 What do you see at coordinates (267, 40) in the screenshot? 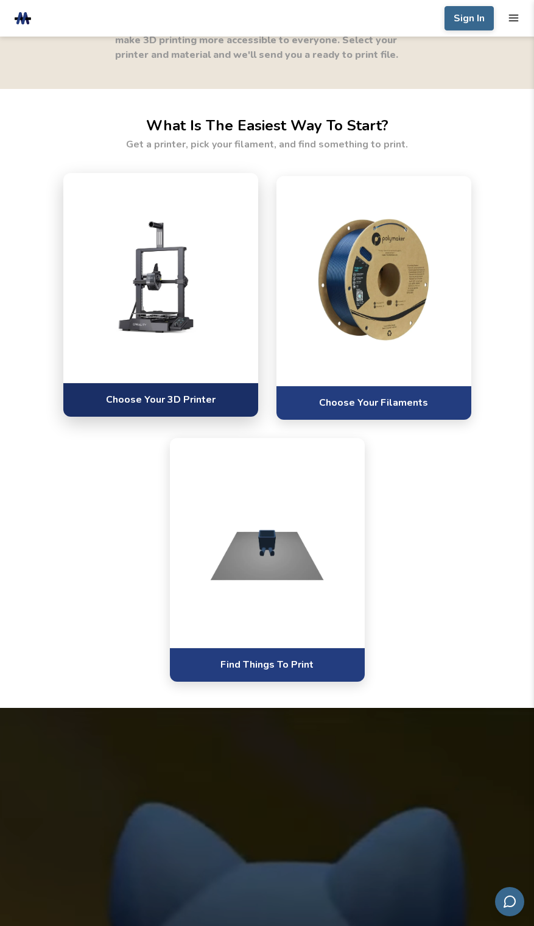
I see `p: Built by a team of ex-Google software engineers, we want to make 3D printing more accessible to e...` at bounding box center [267, 40].